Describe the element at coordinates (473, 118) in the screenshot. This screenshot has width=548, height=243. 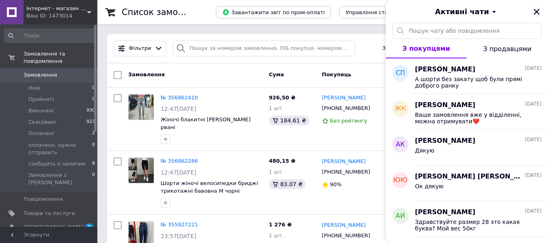
I see `span: Ваше замовлення вже у відділенні, можна отримувати❤️` at that location.